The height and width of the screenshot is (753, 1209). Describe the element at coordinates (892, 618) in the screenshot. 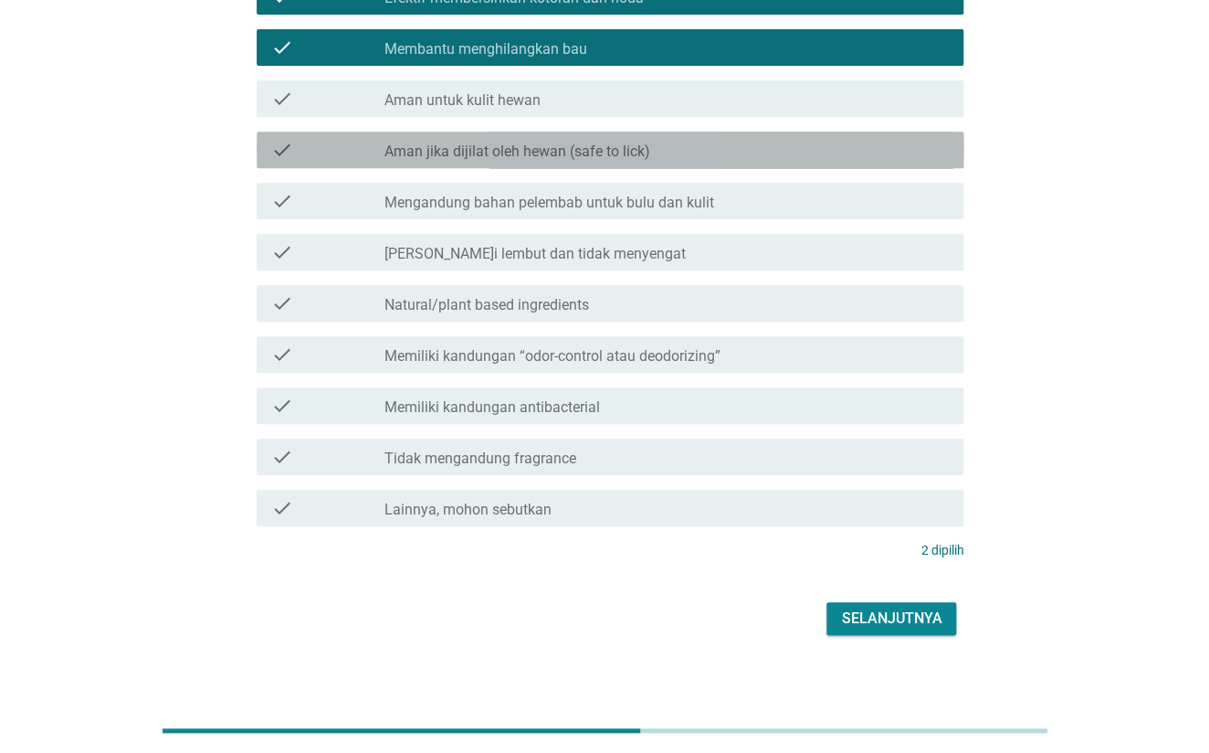

I see `button: Selanjutnya` at that location.